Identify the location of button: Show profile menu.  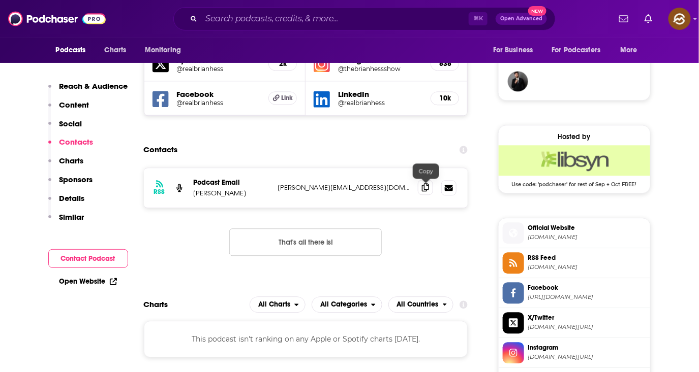
(679, 19).